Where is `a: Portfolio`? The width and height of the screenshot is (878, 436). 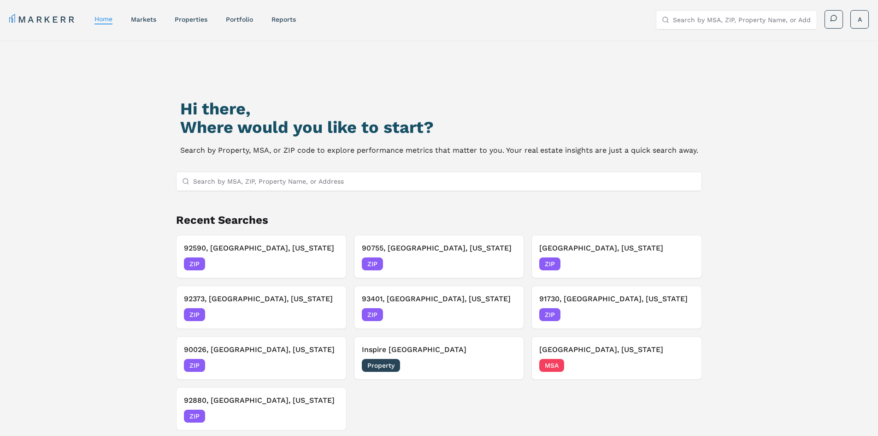
a: Portfolio is located at coordinates (239, 19).